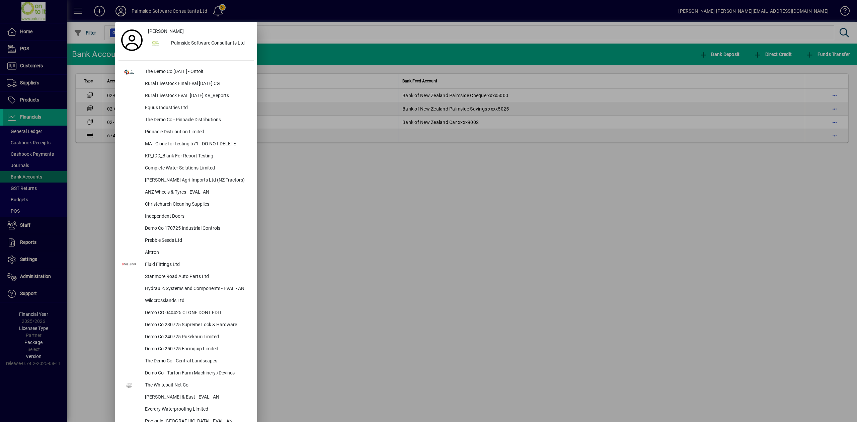 Image resolution: width=857 pixels, height=422 pixels. What do you see at coordinates (186, 217) in the screenshot?
I see `button: Independent Doors` at bounding box center [186, 217].